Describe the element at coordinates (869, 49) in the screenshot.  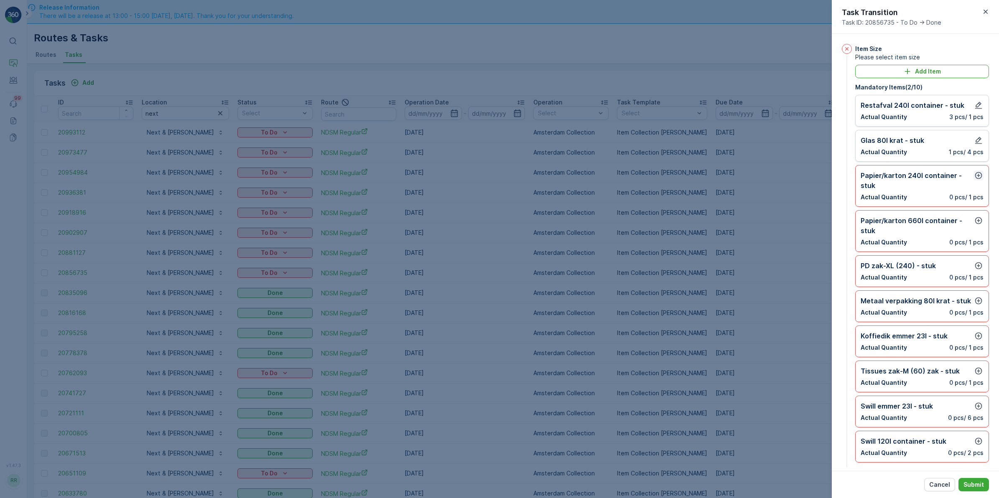
I see `p: Item Size` at that location.